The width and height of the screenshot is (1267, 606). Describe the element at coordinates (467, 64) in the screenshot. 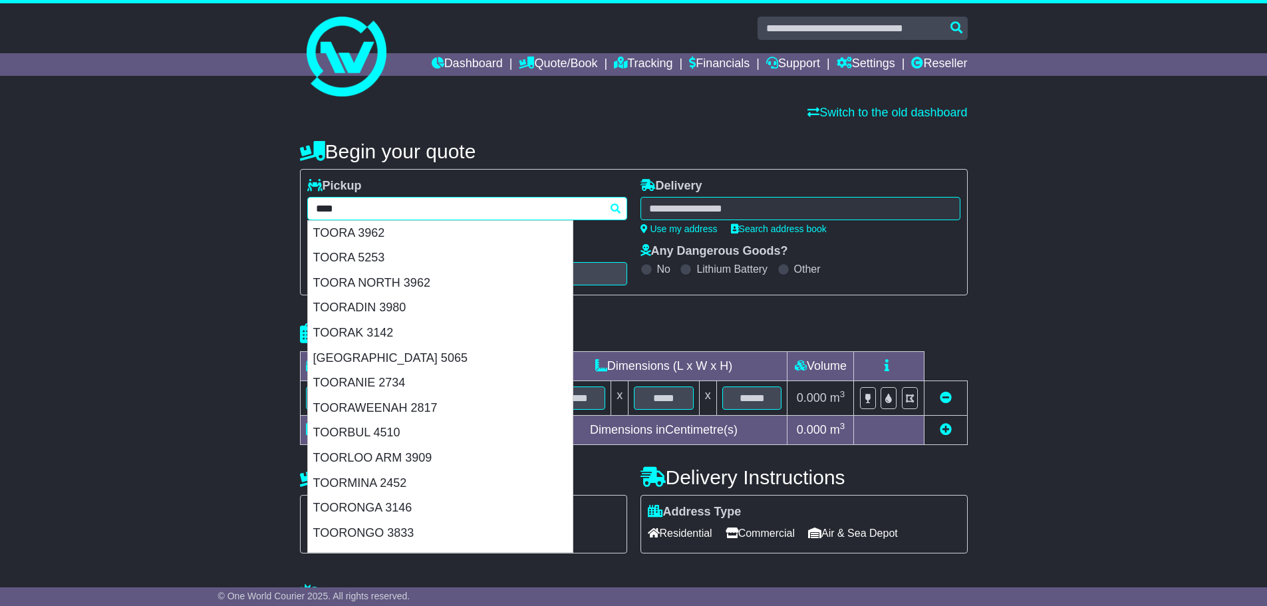

I see `a: Dashboard` at that location.